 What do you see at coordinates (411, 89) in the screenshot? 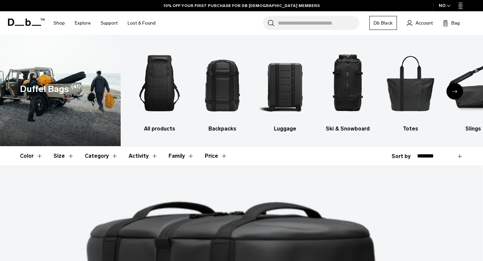
I see `li: 5 / 10` at bounding box center [411, 89].